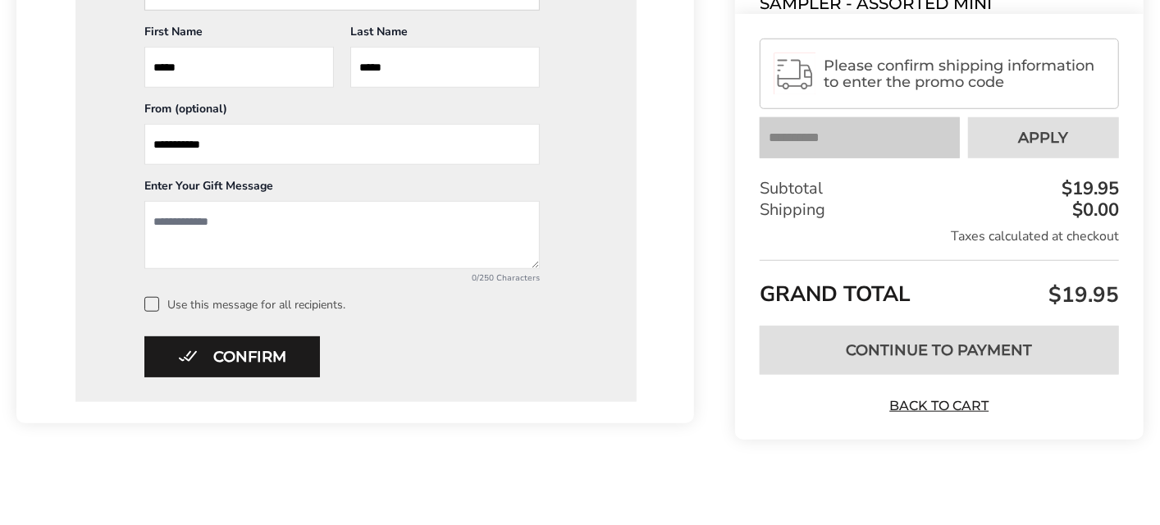 The image size is (1160, 525). What do you see at coordinates (939, 350) in the screenshot?
I see `button: Continue to Payment` at bounding box center [939, 350].